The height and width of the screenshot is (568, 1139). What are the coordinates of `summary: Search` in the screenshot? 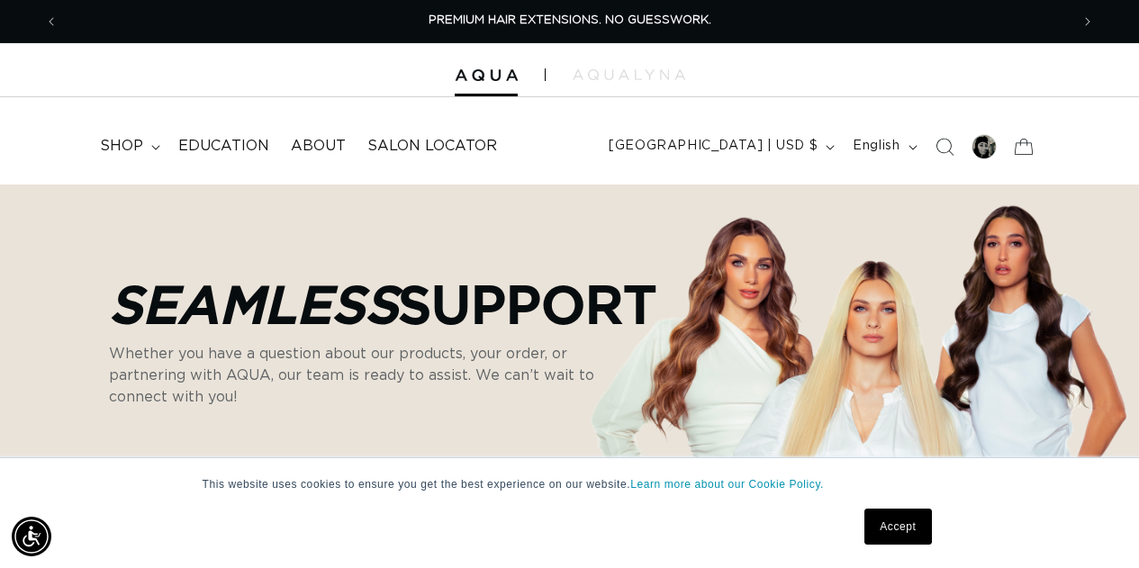 It's located at (945, 147).